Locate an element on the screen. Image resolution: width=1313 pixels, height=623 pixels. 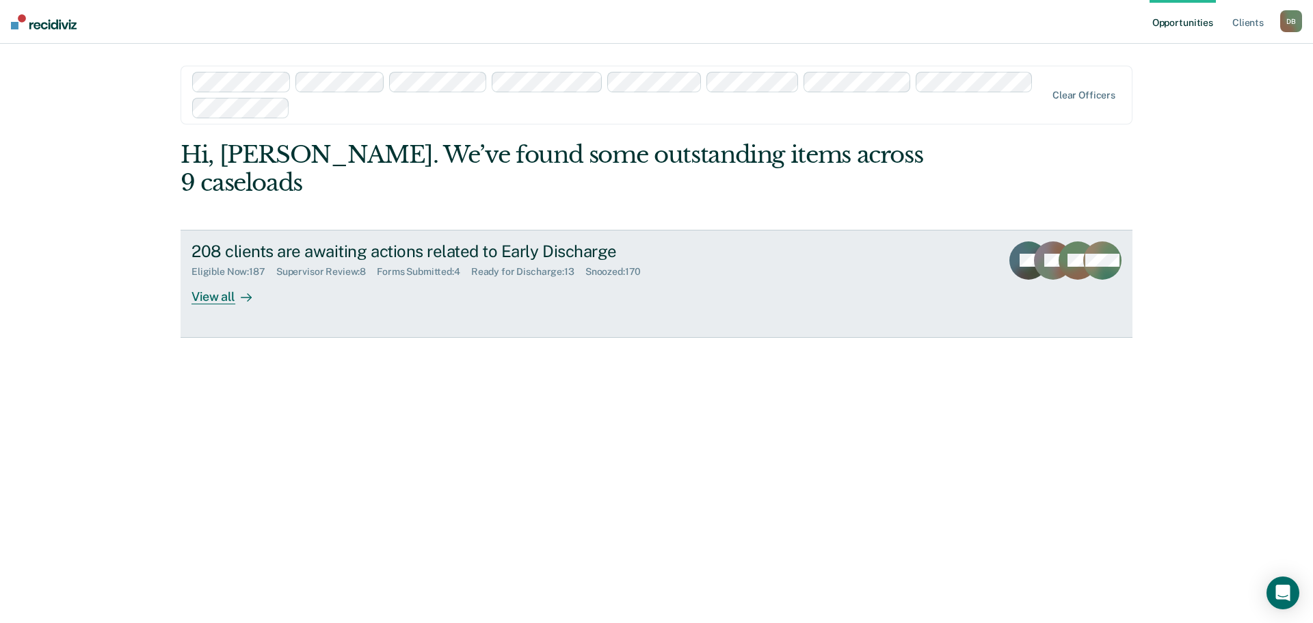
div: D B is located at coordinates (1292, 21).